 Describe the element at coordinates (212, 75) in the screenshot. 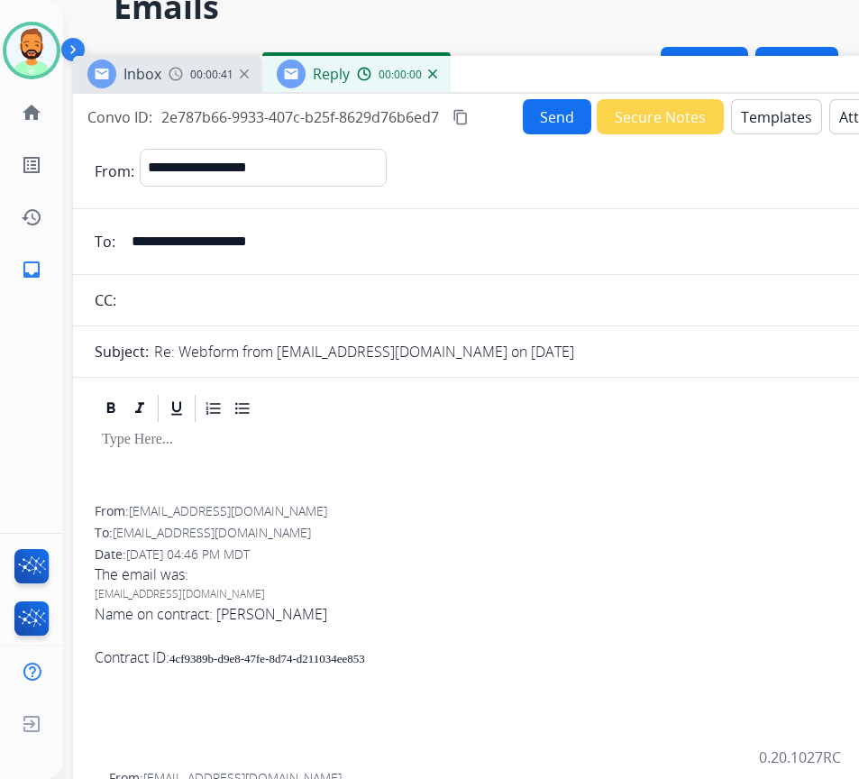

I see `span: 00:00:41` at that location.